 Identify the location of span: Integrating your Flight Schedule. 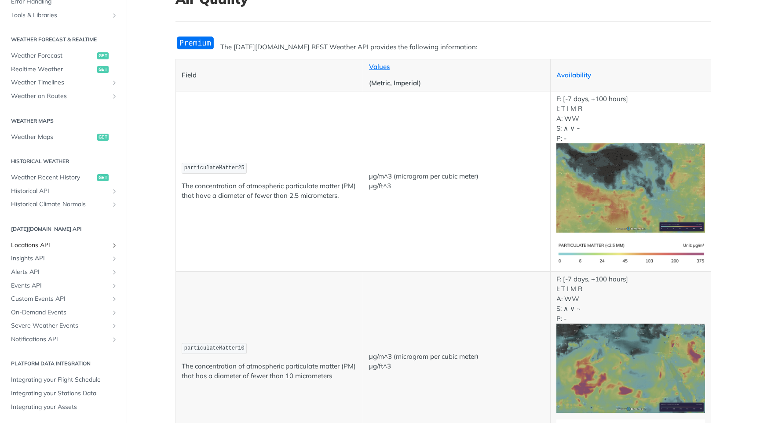
(64, 380).